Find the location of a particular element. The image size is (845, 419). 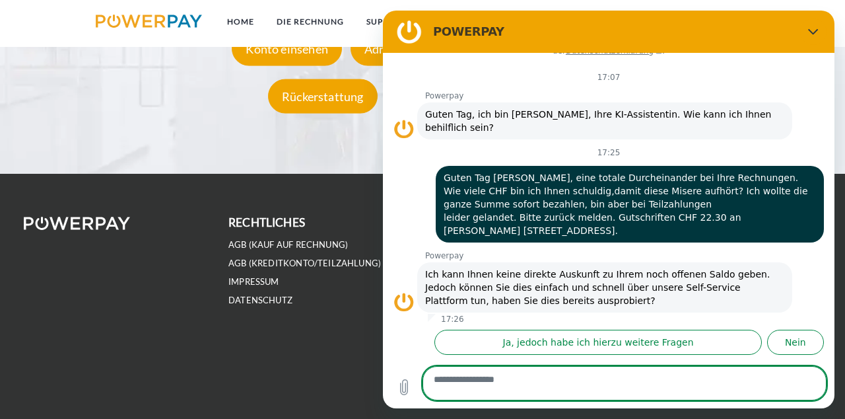

a: AGB (Kauf auf Rechnung) is located at coordinates (288, 244).